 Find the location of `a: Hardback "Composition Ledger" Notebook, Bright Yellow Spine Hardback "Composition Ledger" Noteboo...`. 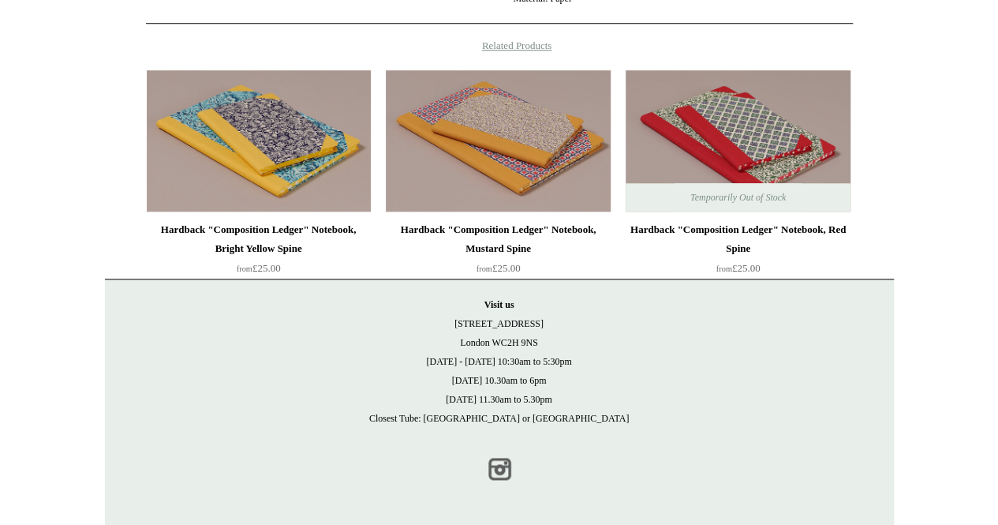

a: Hardback "Composition Ledger" Notebook, Bright Yellow Spine Hardback "Composition Ledger" Noteboo... is located at coordinates (259, 140).